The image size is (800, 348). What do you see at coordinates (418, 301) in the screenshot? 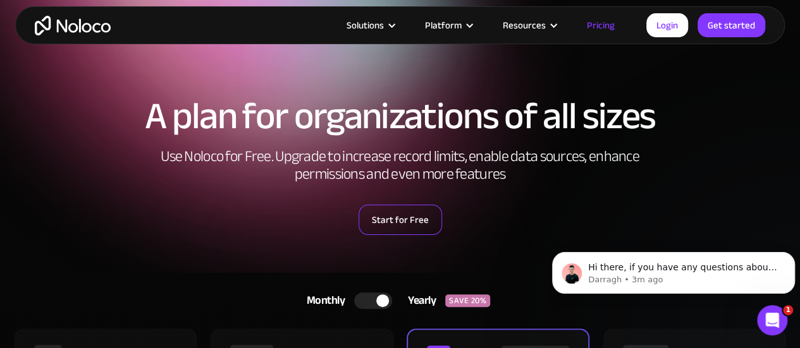
I see `div: Yearly` at bounding box center [418, 301].